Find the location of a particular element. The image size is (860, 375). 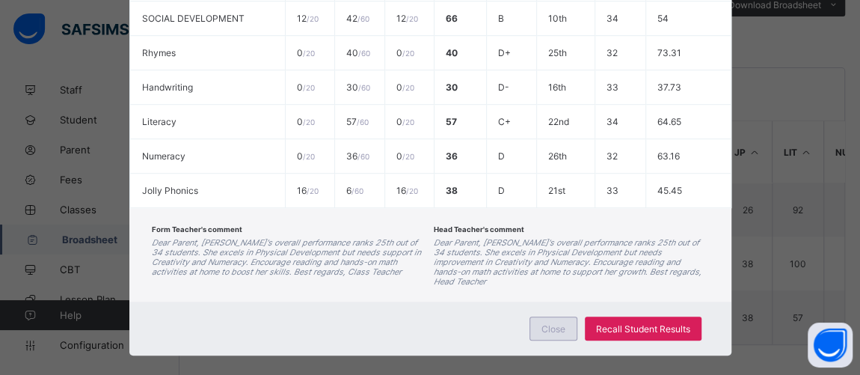

span: D+ is located at coordinates (504, 52).